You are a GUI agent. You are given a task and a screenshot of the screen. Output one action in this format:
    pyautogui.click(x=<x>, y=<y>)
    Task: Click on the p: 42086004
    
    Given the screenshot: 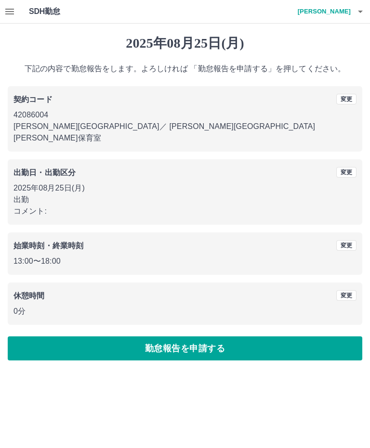 What is the action you would take?
    pyautogui.click(x=185, y=115)
    